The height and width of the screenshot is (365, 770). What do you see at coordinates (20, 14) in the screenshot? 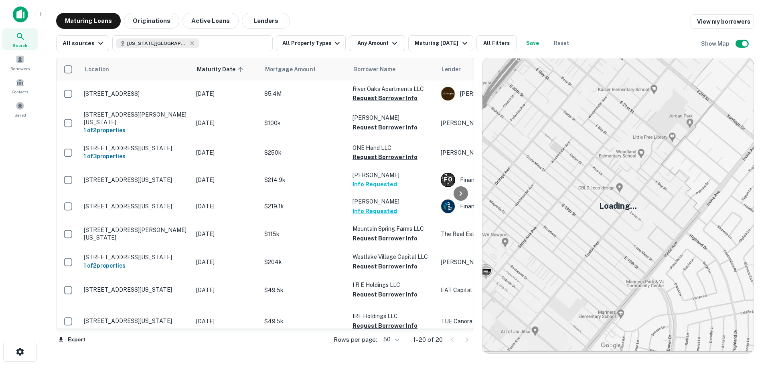
I see `img: capitalize-icon.png` at bounding box center [20, 14].